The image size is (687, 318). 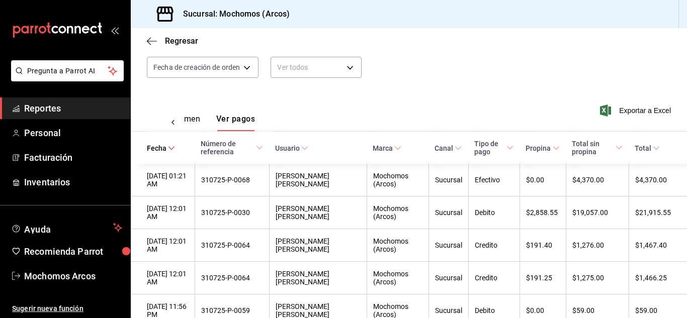 I want to click on span: Fecha de creación de orden, so click(x=197, y=67).